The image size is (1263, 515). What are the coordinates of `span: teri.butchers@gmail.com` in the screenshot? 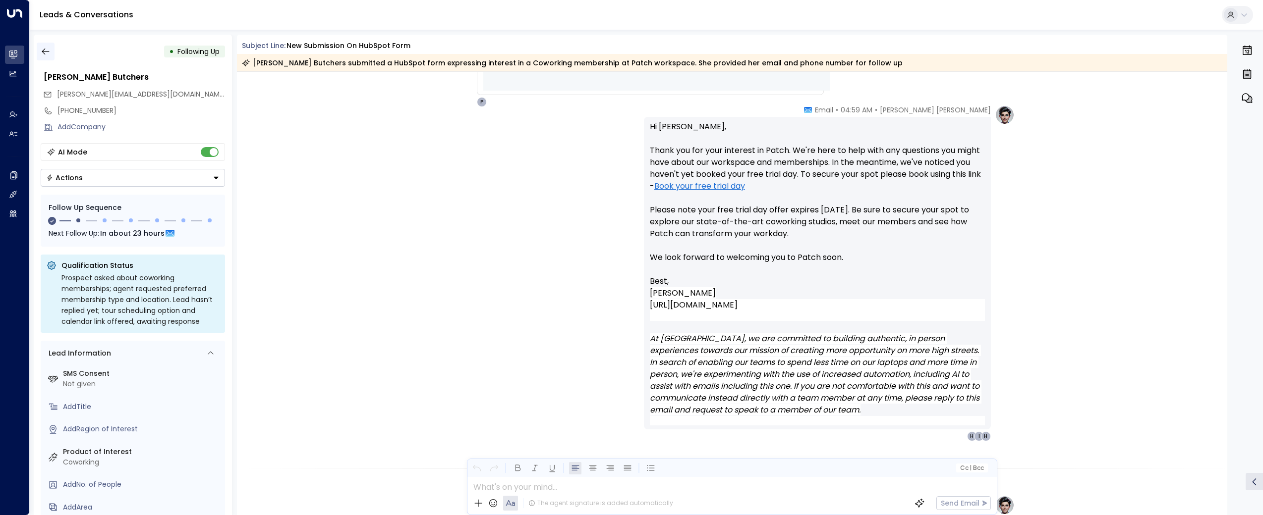 It's located at (141, 94).